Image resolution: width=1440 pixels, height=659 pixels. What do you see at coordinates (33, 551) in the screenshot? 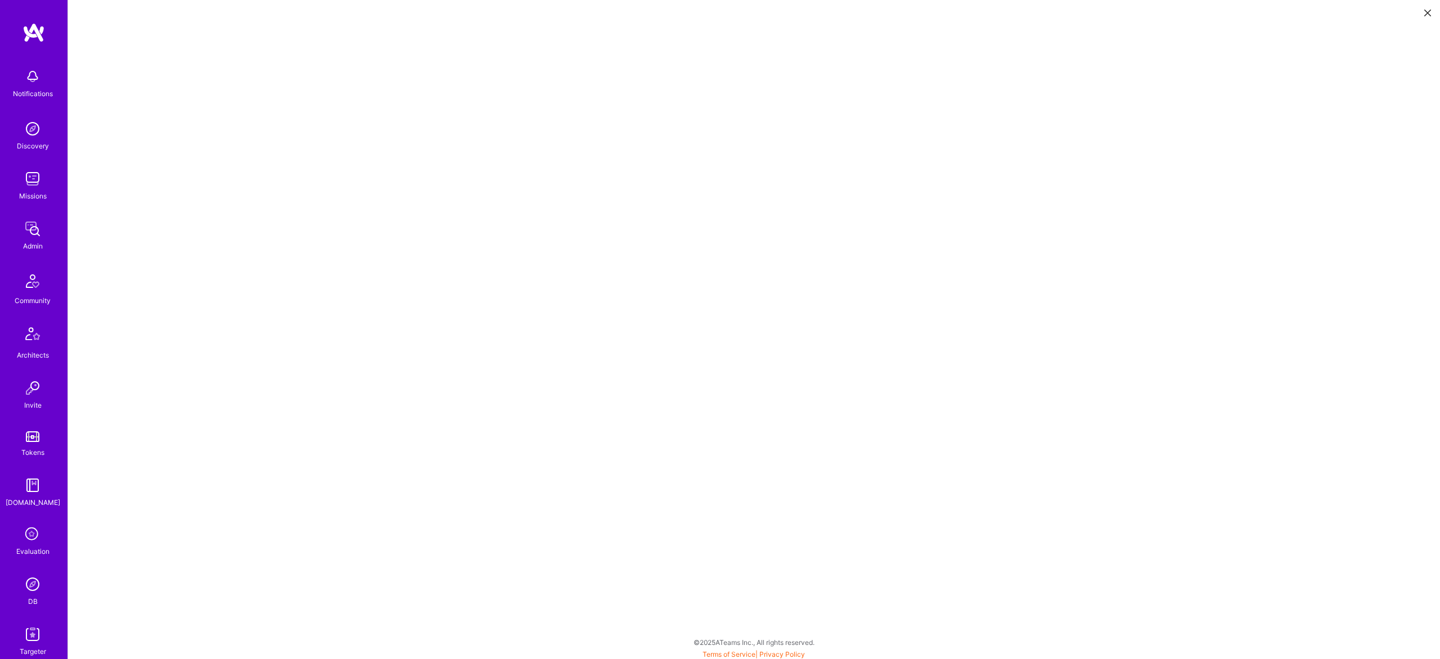
I see `div: Evaluation` at bounding box center [33, 551].